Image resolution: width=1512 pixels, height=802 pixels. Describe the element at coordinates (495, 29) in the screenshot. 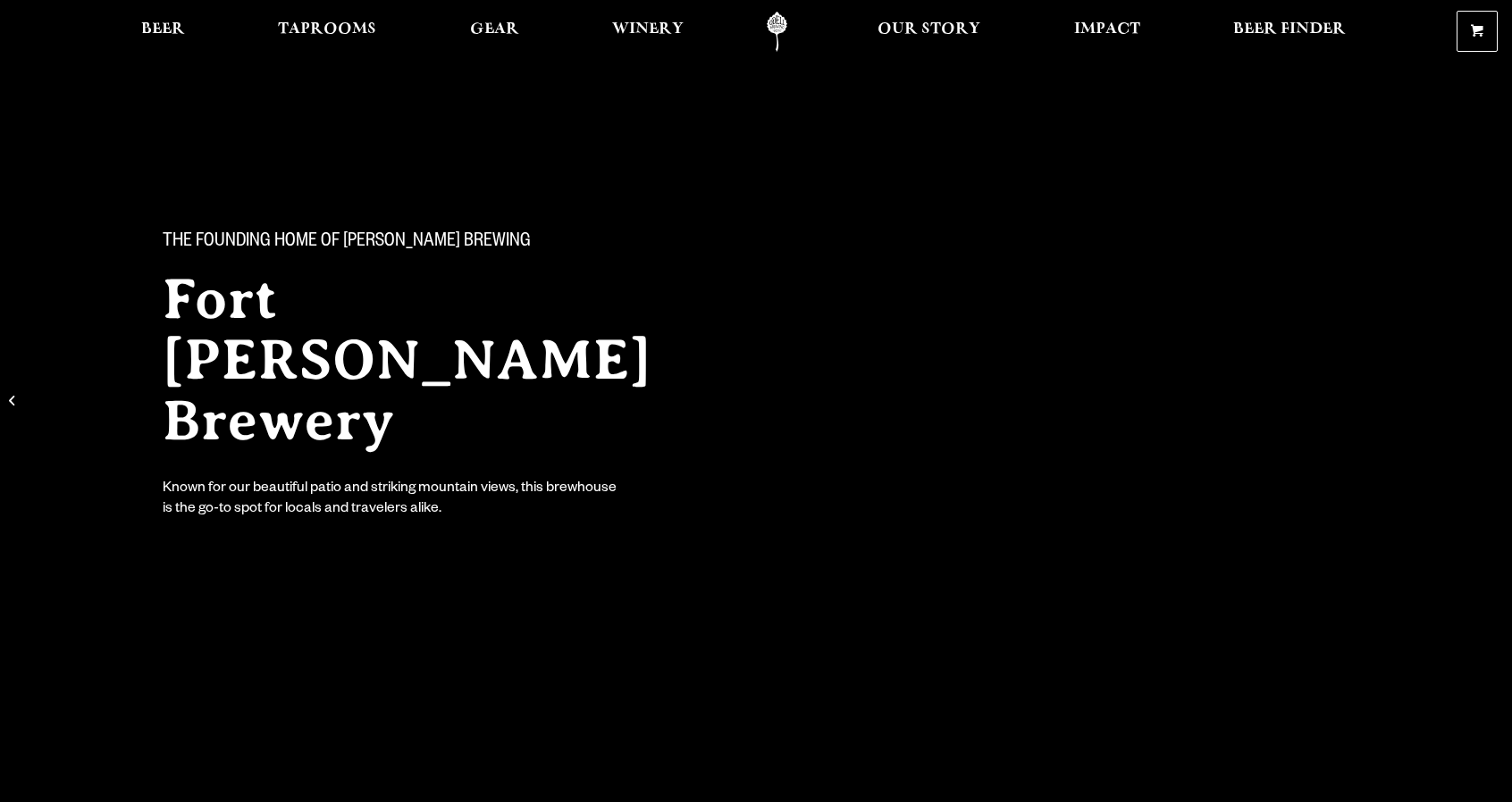

I see `span: Gear` at that location.